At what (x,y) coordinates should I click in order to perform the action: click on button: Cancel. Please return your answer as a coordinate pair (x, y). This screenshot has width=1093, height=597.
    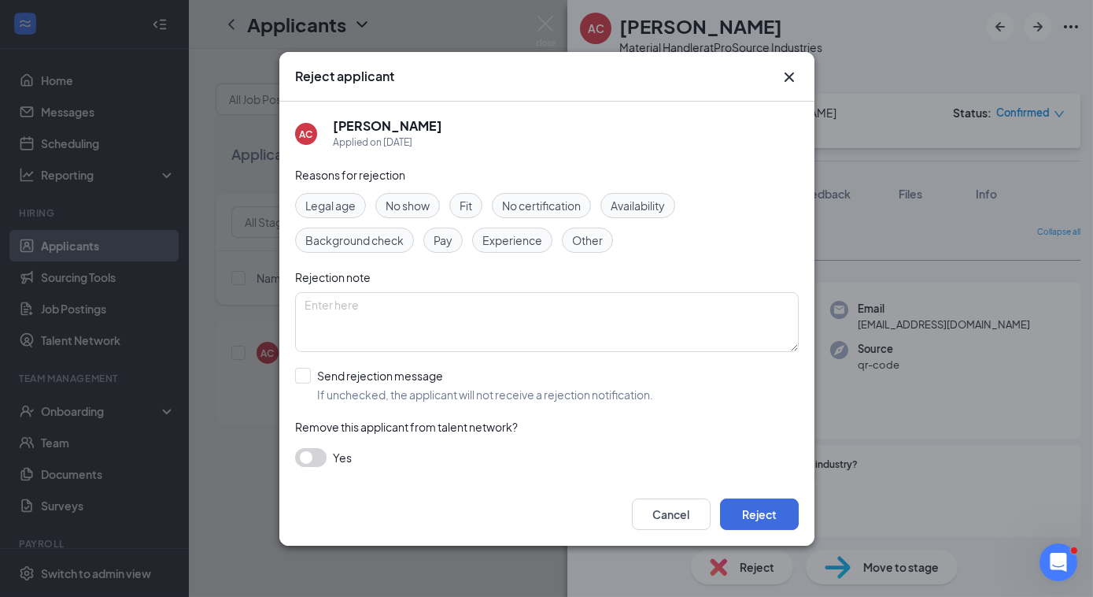
    Looking at the image, I should click on (671, 514).